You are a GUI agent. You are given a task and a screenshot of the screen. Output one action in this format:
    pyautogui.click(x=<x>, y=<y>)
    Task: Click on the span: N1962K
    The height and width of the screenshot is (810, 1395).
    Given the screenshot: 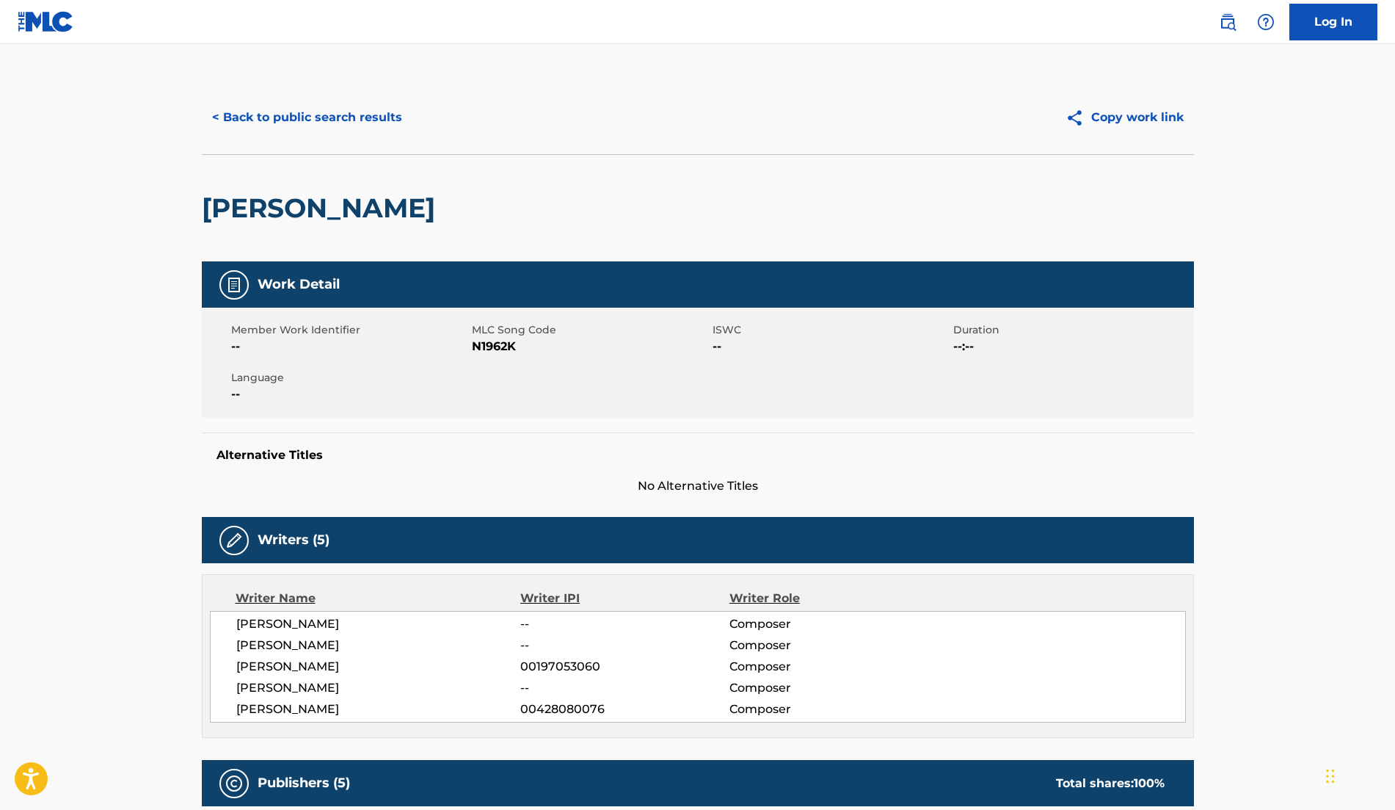 What is the action you would take?
    pyautogui.click(x=590, y=346)
    